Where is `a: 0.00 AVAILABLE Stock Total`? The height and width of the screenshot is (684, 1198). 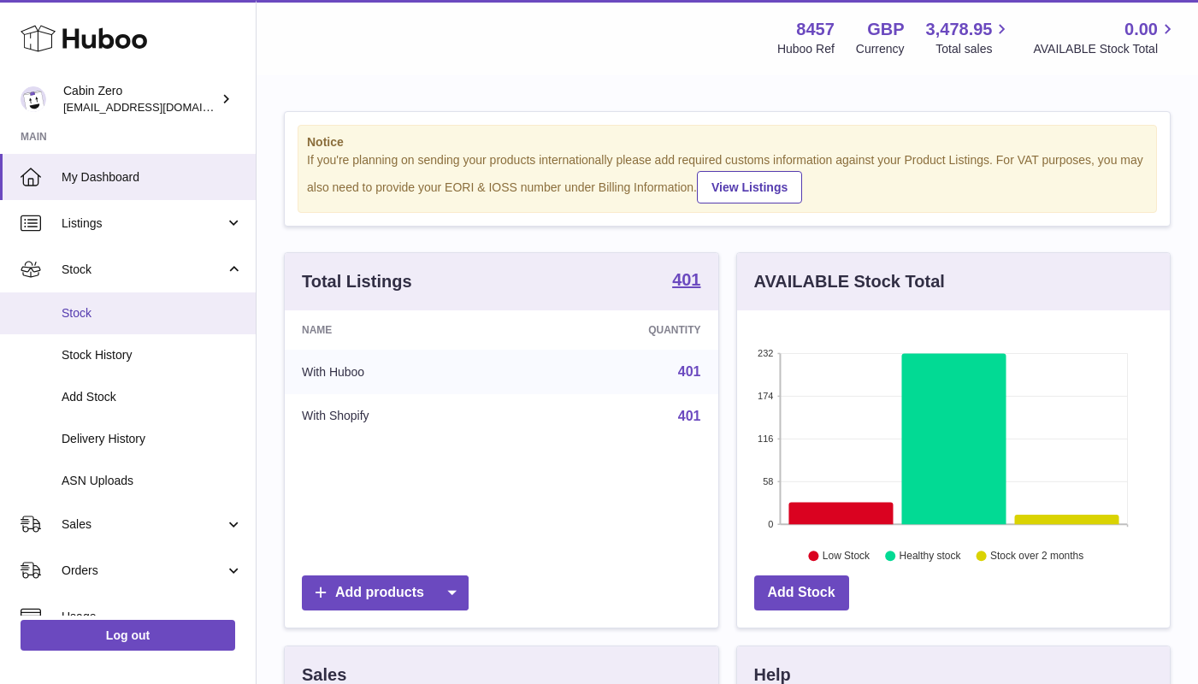
a: 0.00 AVAILABLE Stock Total is located at coordinates (1105, 38).